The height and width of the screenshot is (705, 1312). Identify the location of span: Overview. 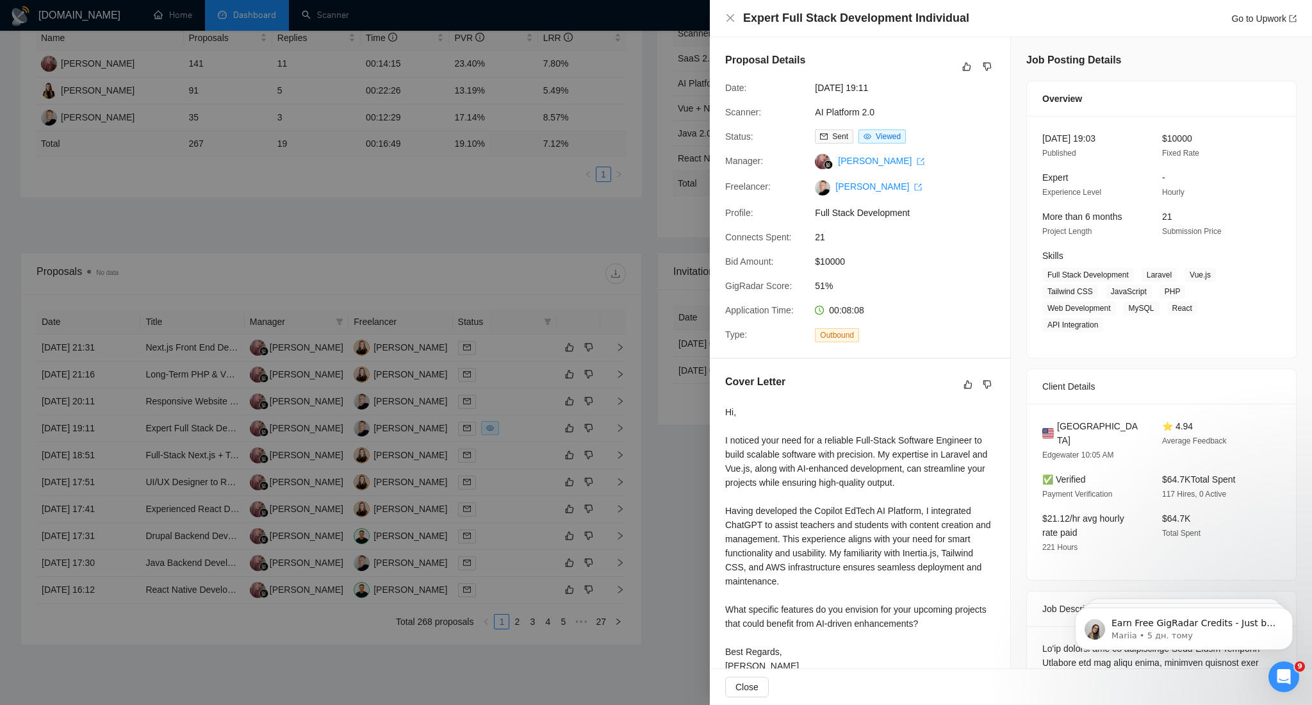
(1062, 99).